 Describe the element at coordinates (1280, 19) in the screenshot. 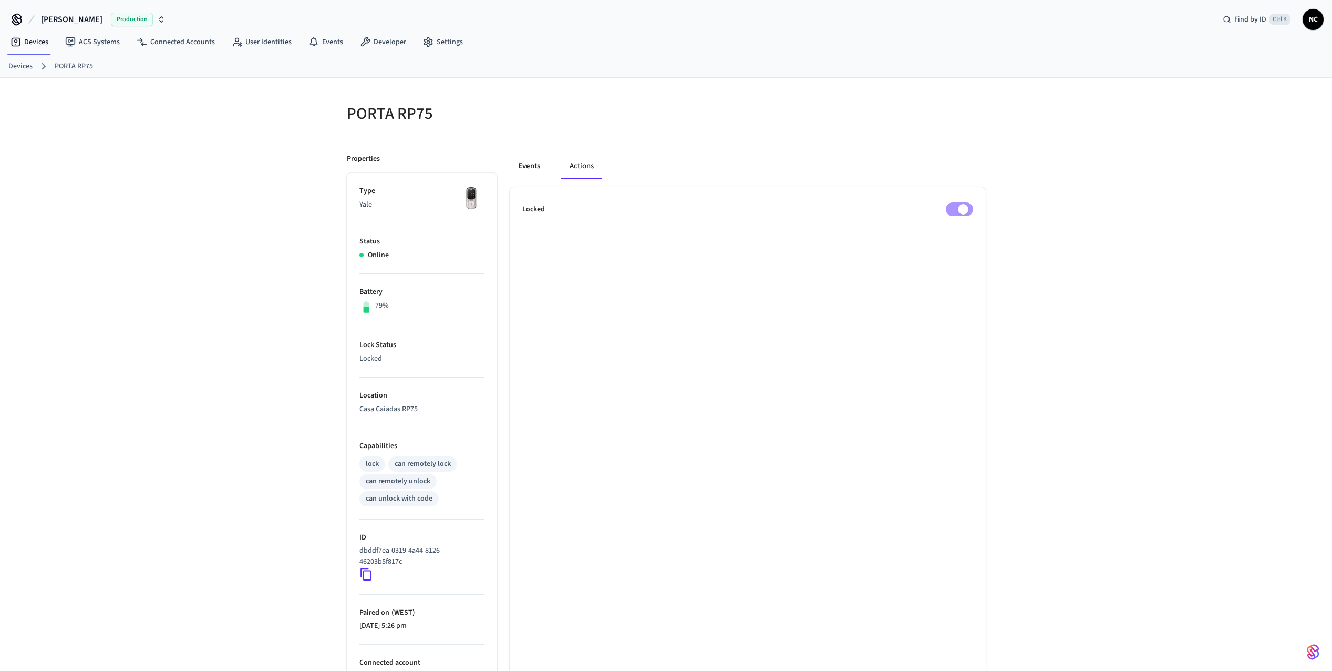

I see `span: Ctrl K` at that location.